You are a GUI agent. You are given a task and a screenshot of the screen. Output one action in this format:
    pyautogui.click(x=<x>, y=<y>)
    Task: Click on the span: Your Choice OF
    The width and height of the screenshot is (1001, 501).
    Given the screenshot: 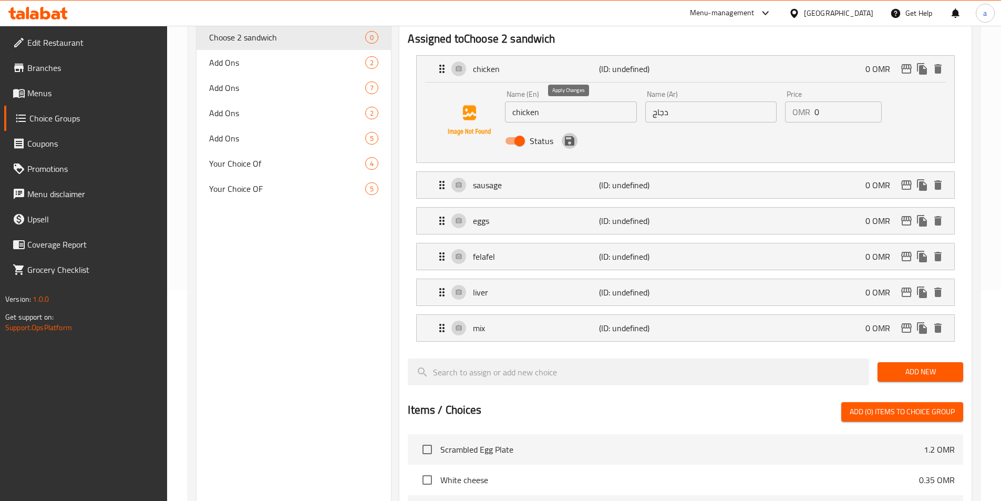 What is the action you would take?
    pyautogui.click(x=287, y=189)
    